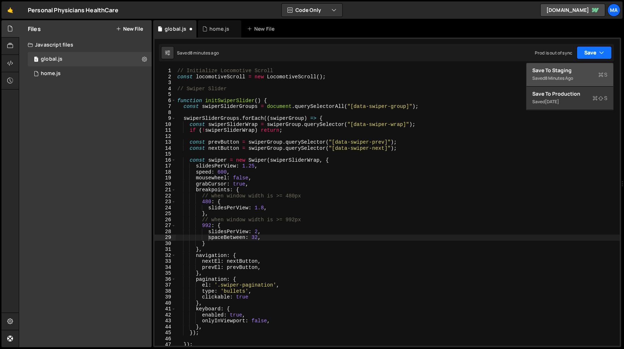 The height and width of the screenshot is (349, 624). Describe the element at coordinates (165, 232) in the screenshot. I see `div: 28` at that location.